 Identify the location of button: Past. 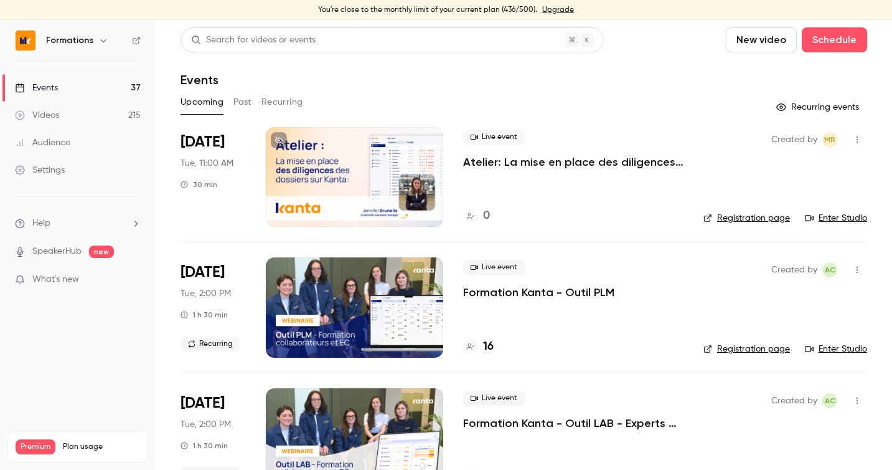
(242, 102).